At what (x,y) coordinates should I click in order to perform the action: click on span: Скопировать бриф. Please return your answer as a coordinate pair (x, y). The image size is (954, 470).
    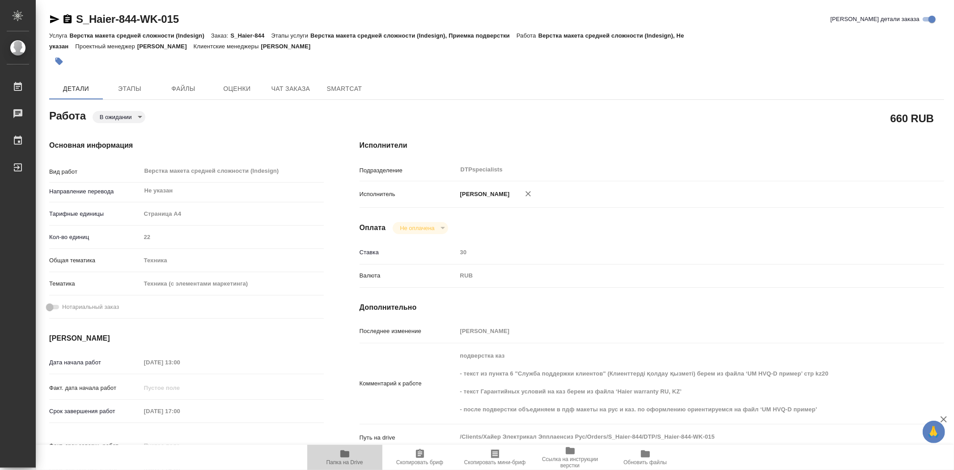
    Looking at the image, I should click on (420, 462).